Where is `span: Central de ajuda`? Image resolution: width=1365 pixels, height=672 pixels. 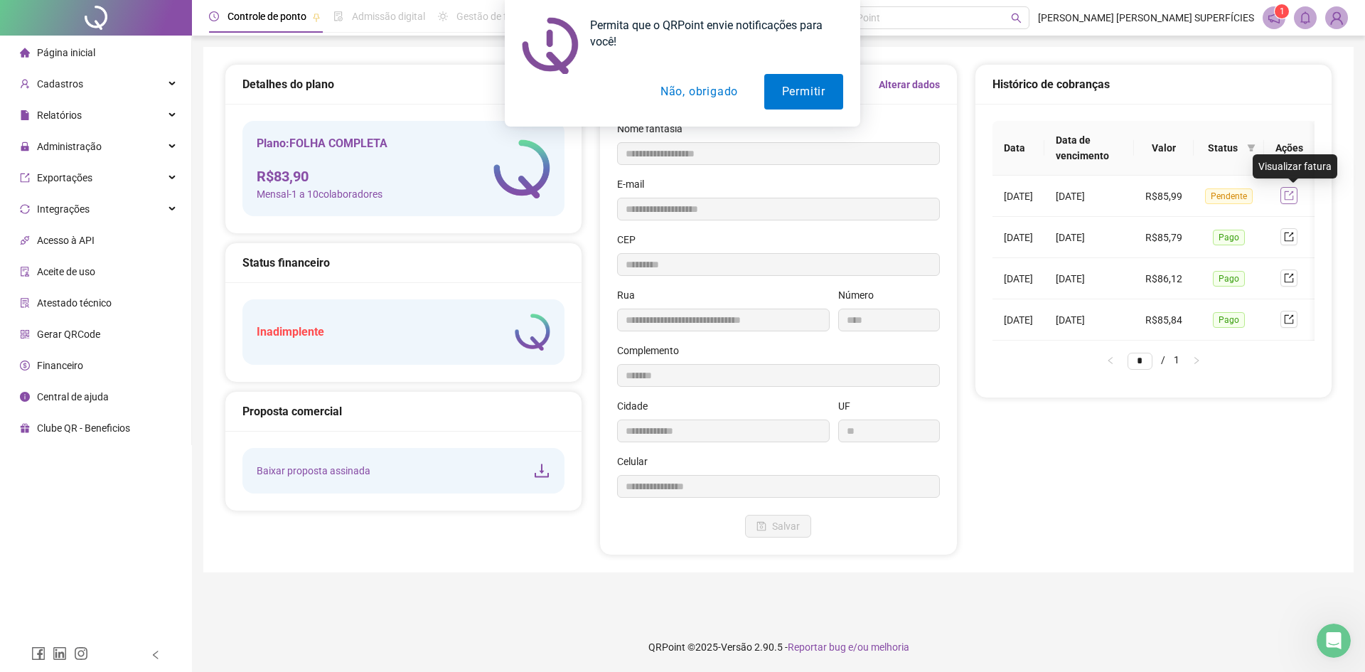
span: Central de ajuda is located at coordinates (73, 397).